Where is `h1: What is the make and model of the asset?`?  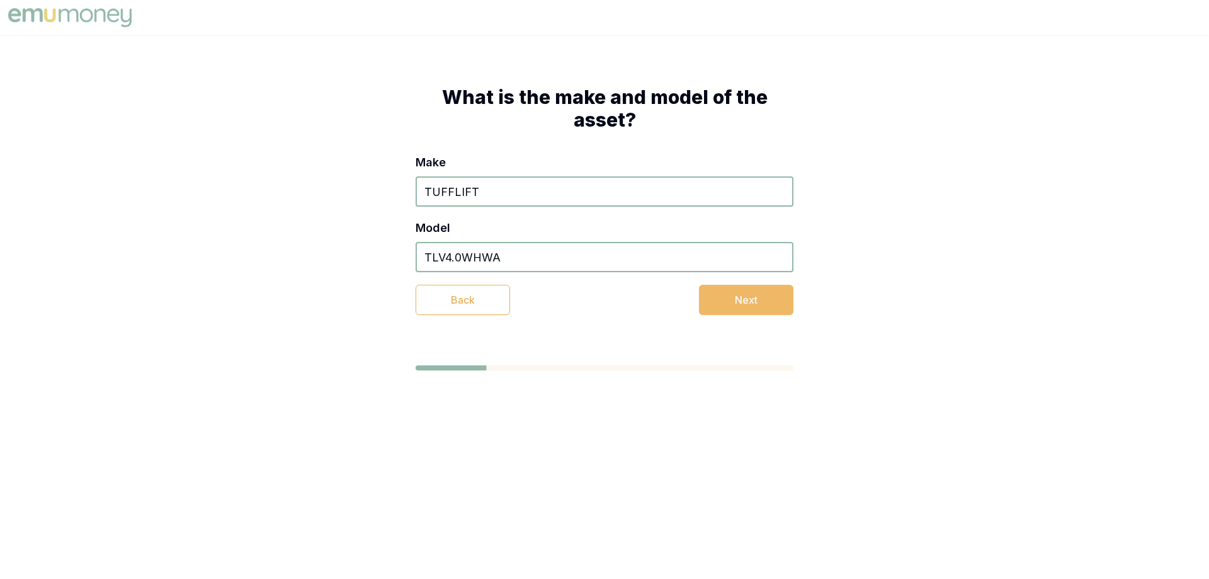
h1: What is the make and model of the asset? is located at coordinates (604, 108).